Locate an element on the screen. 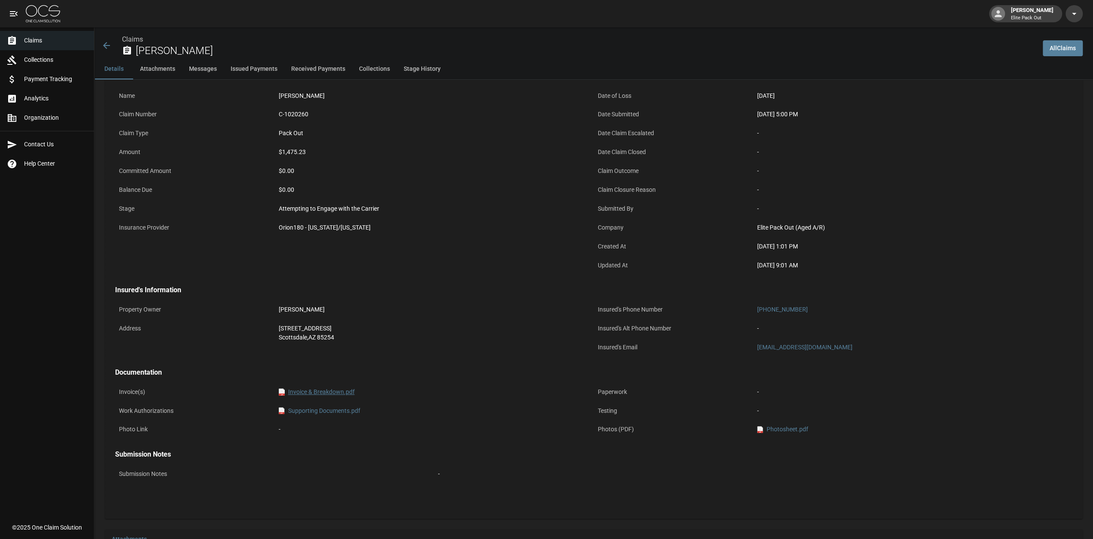  h4: Documentation is located at coordinates (593, 373).